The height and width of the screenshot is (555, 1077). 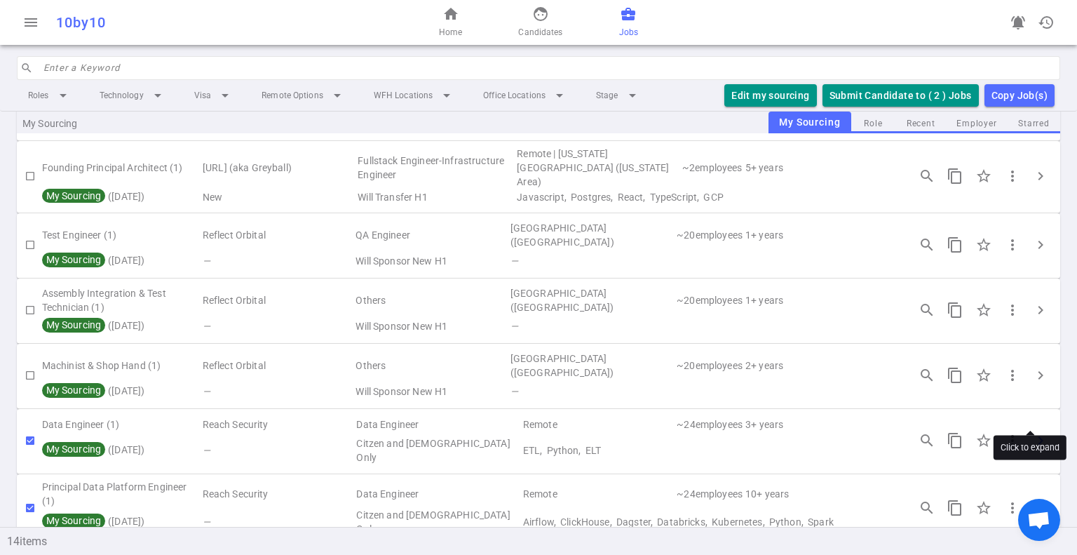 I want to click on div: Click to expand, so click(x=1030, y=447).